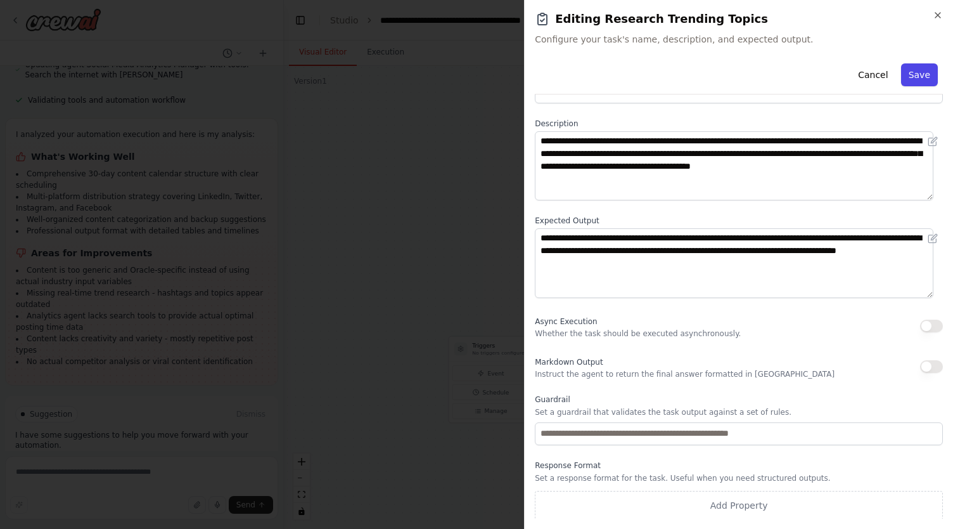 The height and width of the screenshot is (529, 953). What do you see at coordinates (739, 399) in the screenshot?
I see `label: Guardrail` at bounding box center [739, 399].